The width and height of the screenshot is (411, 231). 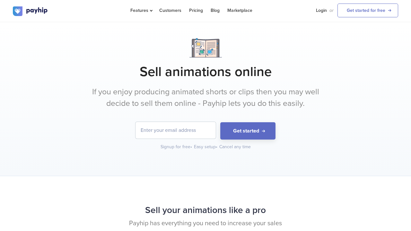 What do you see at coordinates (177, 147) in the screenshot?
I see `div: Signup for free` at bounding box center [177, 147].